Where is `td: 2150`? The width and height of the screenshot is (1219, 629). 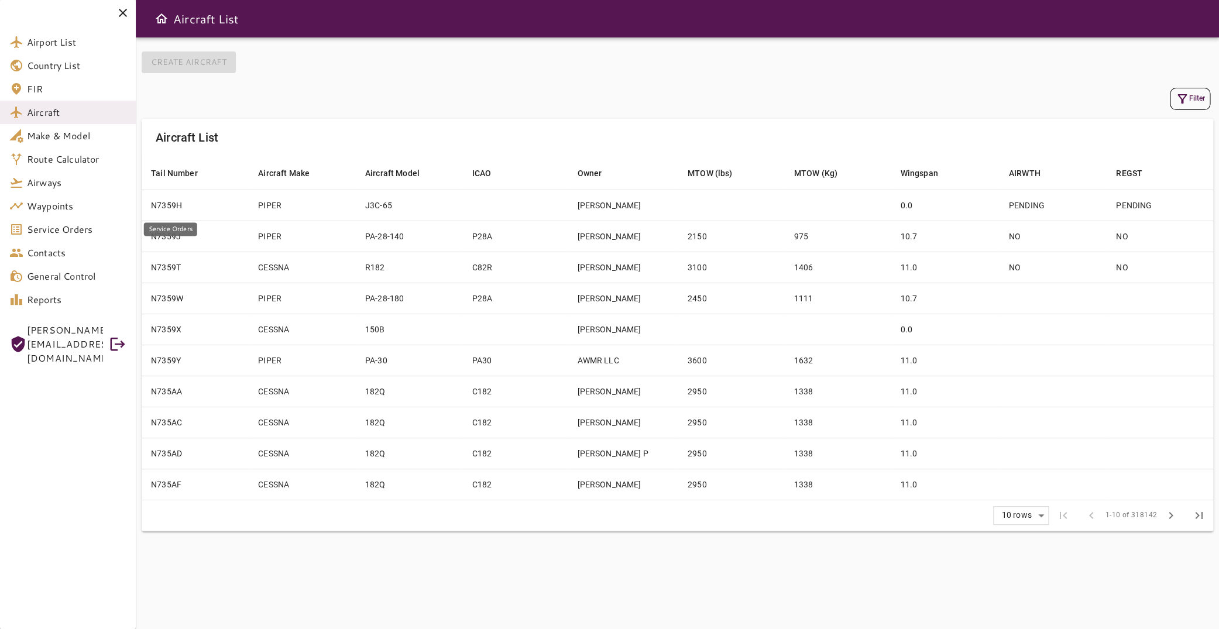
td: 2150 is located at coordinates (732, 236).